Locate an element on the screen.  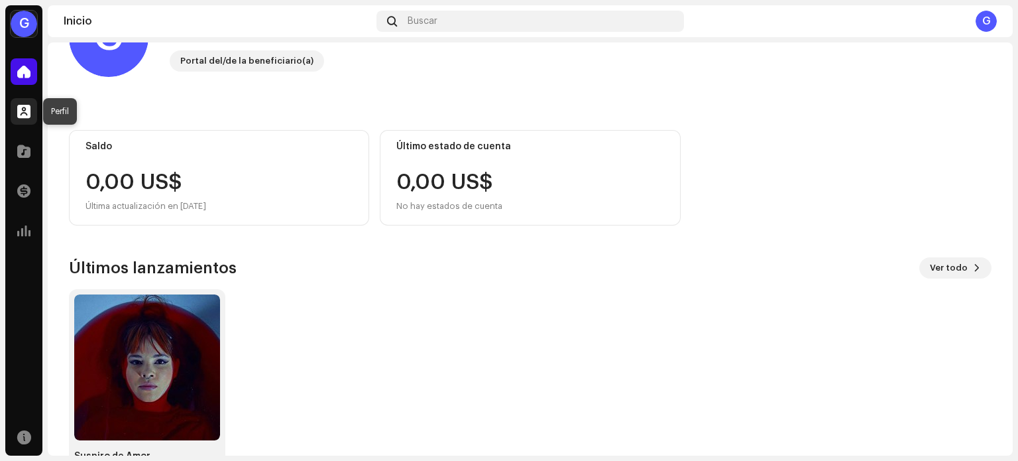
re-o-card-value: Último estado de cuenta is located at coordinates (530, 178).